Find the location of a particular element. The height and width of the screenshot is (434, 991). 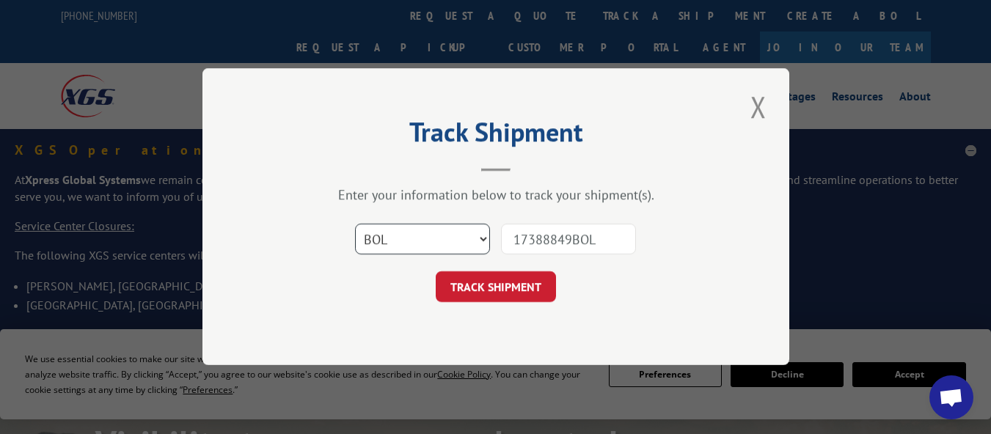

a: Open chat is located at coordinates (952, 398).